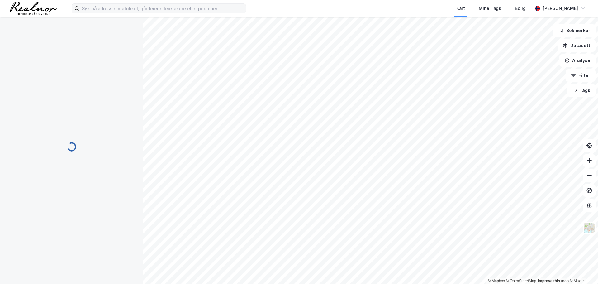 Image resolution: width=598 pixels, height=284 pixels. Describe the element at coordinates (582, 269) in the screenshot. I see `div: Kontrollprogram for chat` at that location.